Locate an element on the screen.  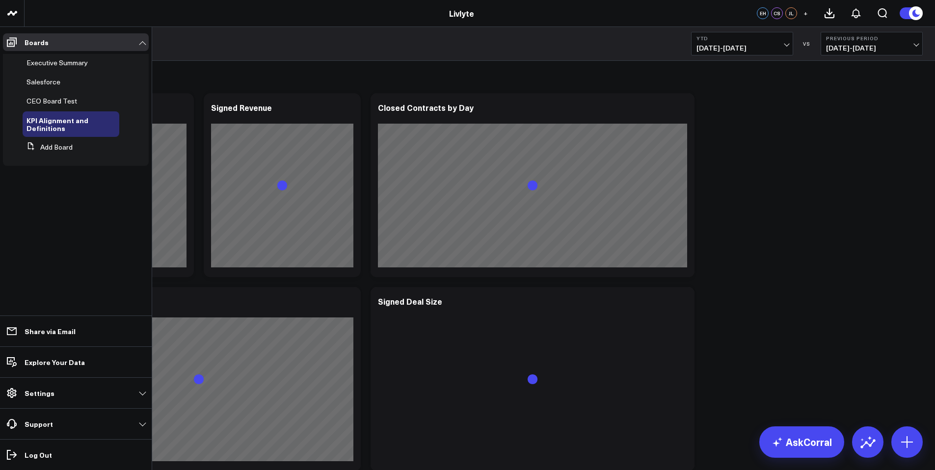
p: Log Out is located at coordinates (38, 455).